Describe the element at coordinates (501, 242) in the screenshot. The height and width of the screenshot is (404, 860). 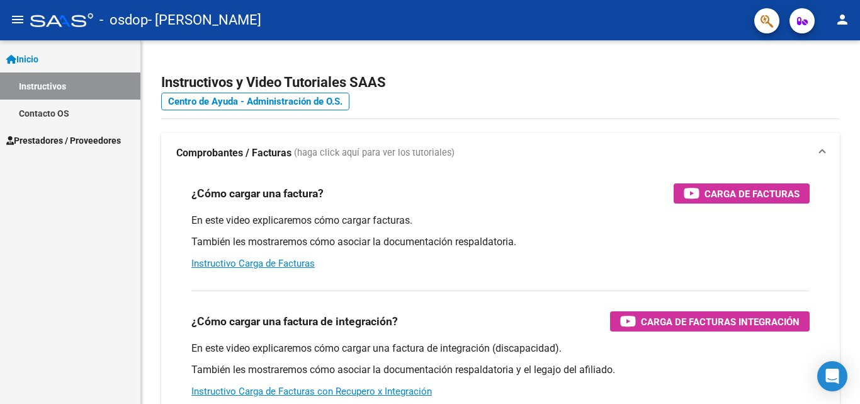
I see `p: También les mostraremos cómo asociar la documentación respaldatoria.` at that location.